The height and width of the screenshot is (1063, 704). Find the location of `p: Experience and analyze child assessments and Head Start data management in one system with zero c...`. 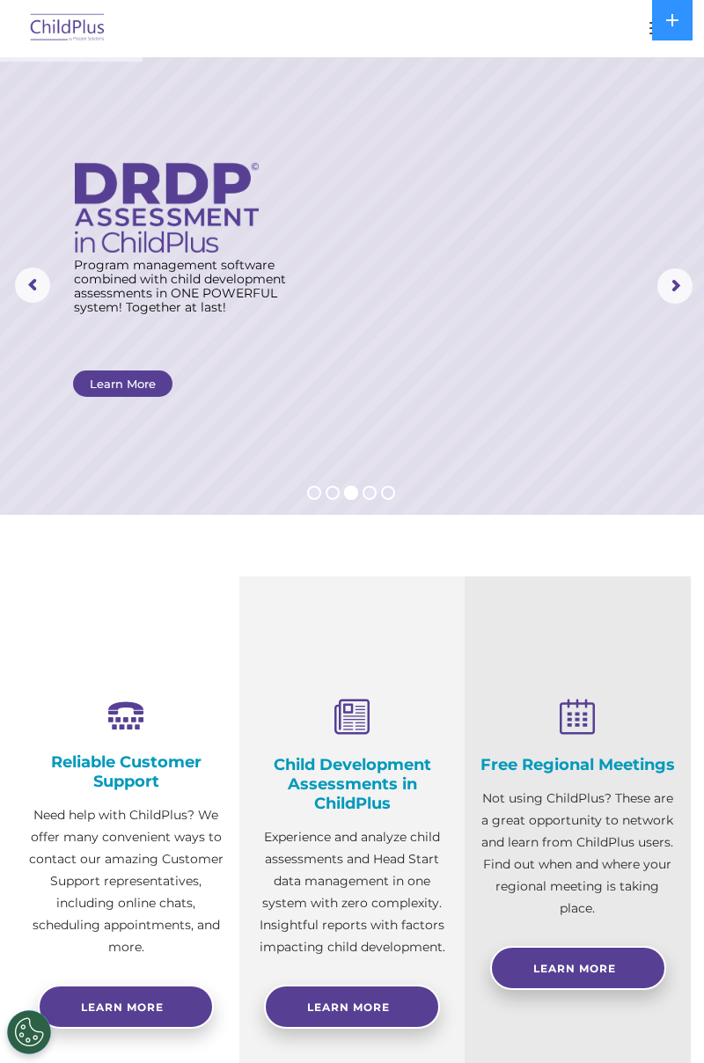

p: Experience and analyze child assessments and Head Start data management in one system with zero c... is located at coordinates (352, 893).